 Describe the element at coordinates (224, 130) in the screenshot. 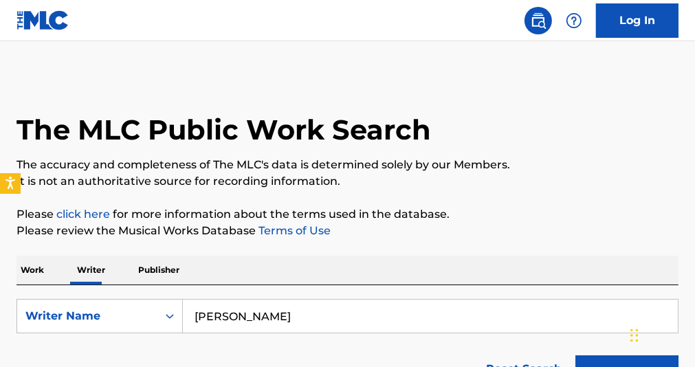

I see `h1: The MLC Public Work Search` at that location.